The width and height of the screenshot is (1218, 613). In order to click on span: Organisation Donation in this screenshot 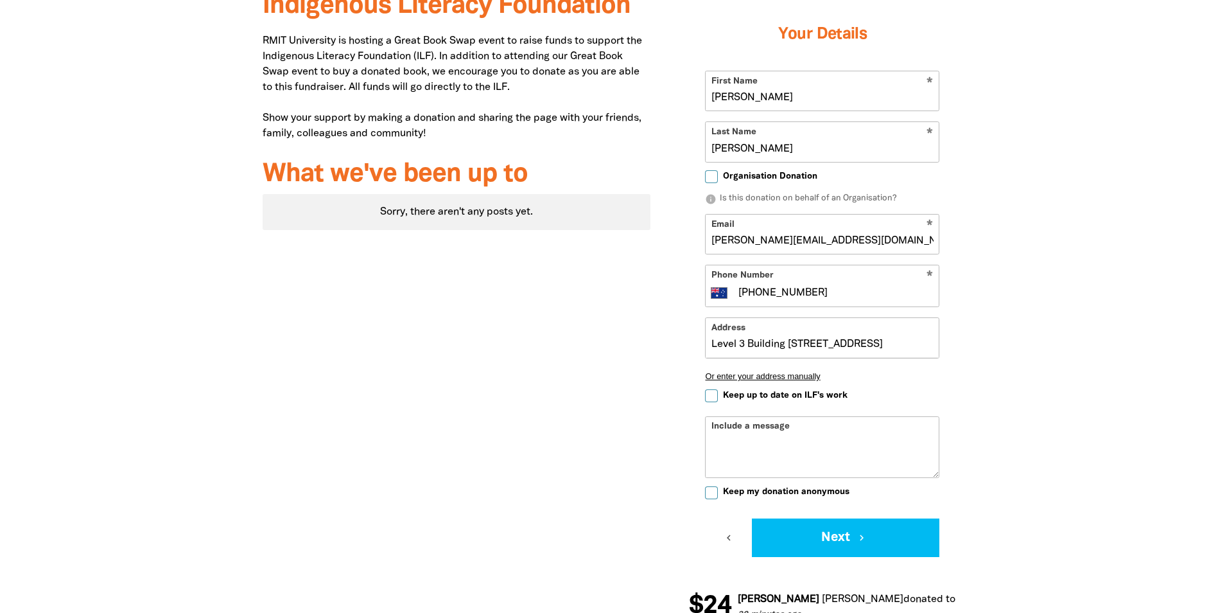, I will do `click(770, 176)`.